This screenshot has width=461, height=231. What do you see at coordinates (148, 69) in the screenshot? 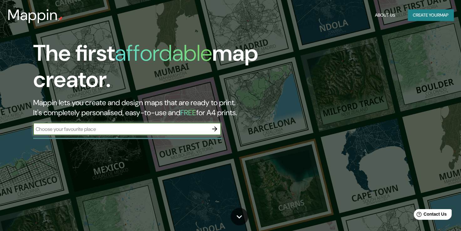
I see `h1: The first map creator.` at bounding box center [148, 69].